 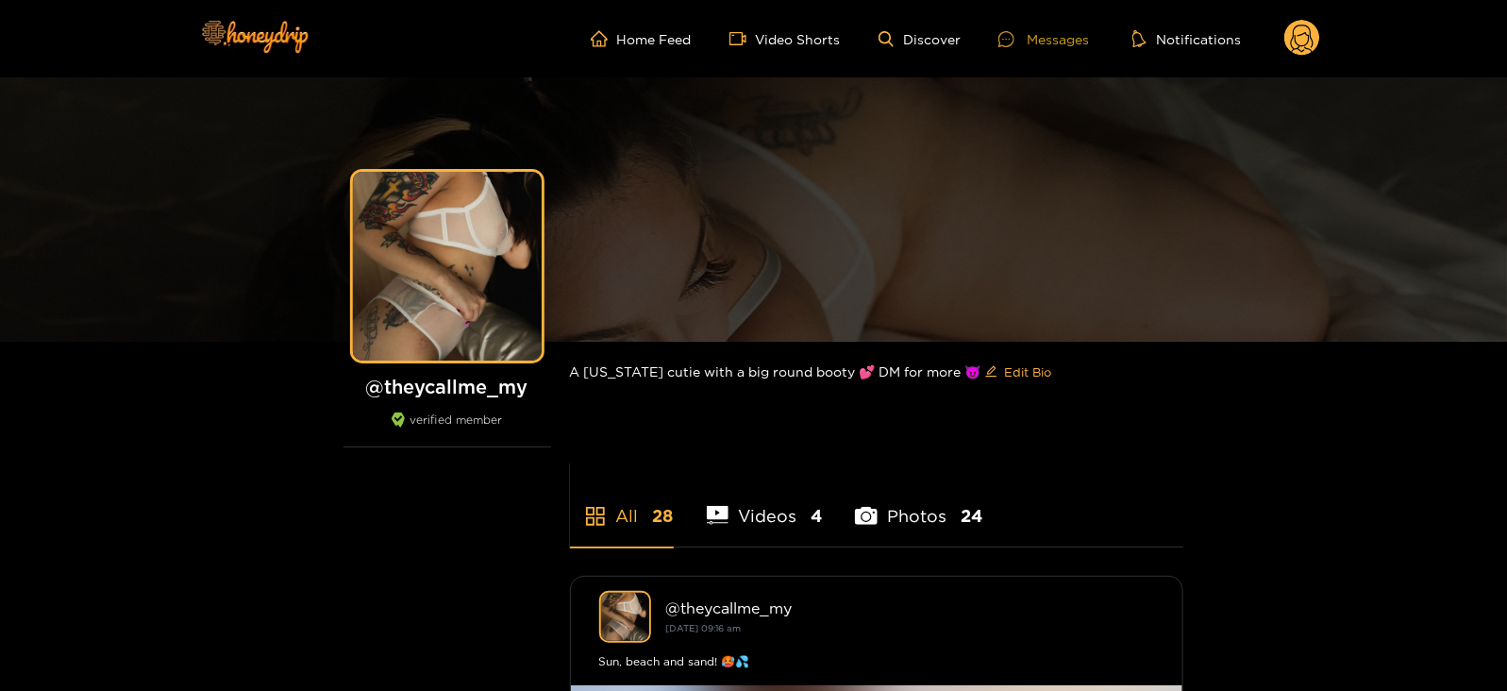 What do you see at coordinates (1029, 372) in the screenshot?
I see `span: Edit Bio` at bounding box center [1029, 372].